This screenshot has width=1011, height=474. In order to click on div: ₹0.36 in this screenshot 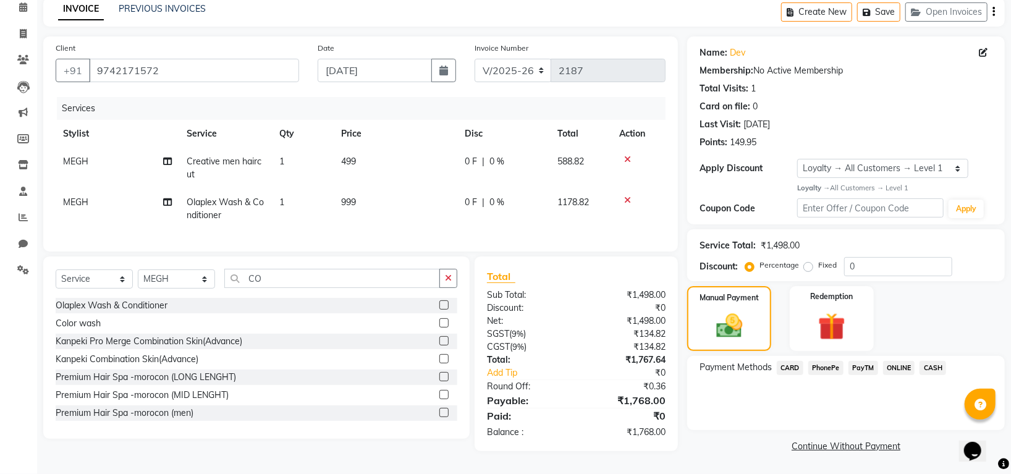, I will do `click(626, 386)`.